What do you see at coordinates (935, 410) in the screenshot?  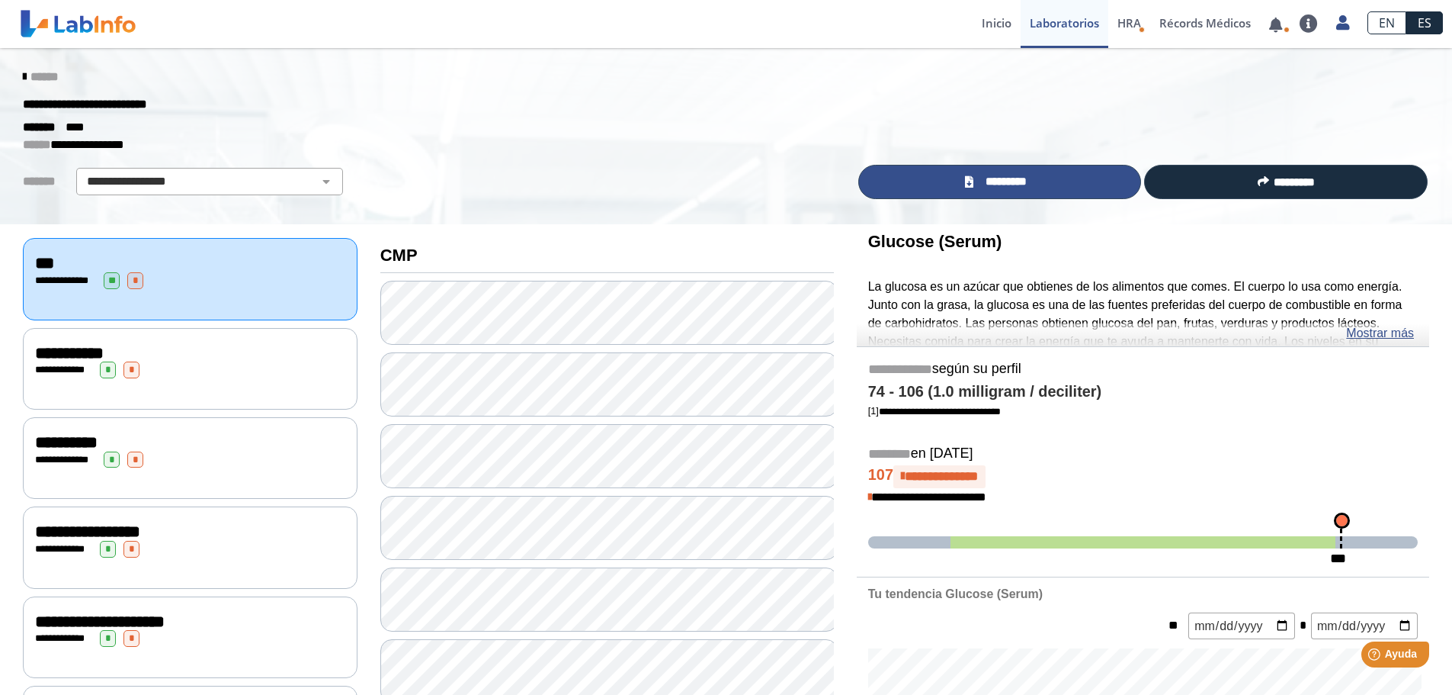 I see `a: [1]` at bounding box center [935, 410].